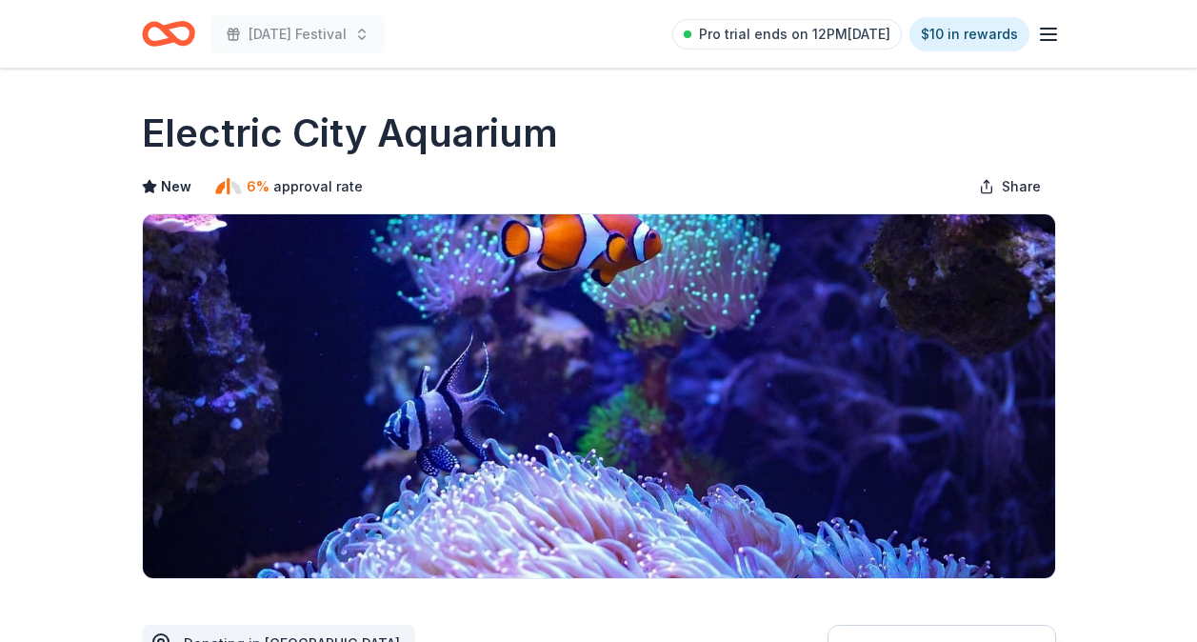 The image size is (1197, 642). I want to click on span: 6%, so click(258, 187).